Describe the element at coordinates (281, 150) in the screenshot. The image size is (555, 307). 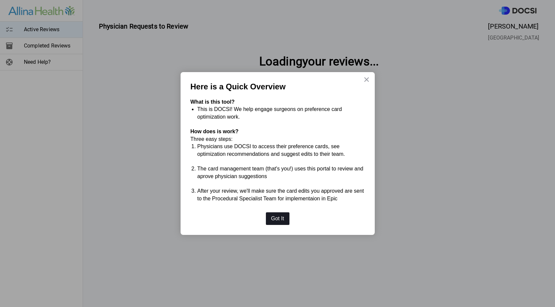
I see `li: Physicians use DOCSI to access their preference cards, see optimization recommendations and sugge...` at that location.